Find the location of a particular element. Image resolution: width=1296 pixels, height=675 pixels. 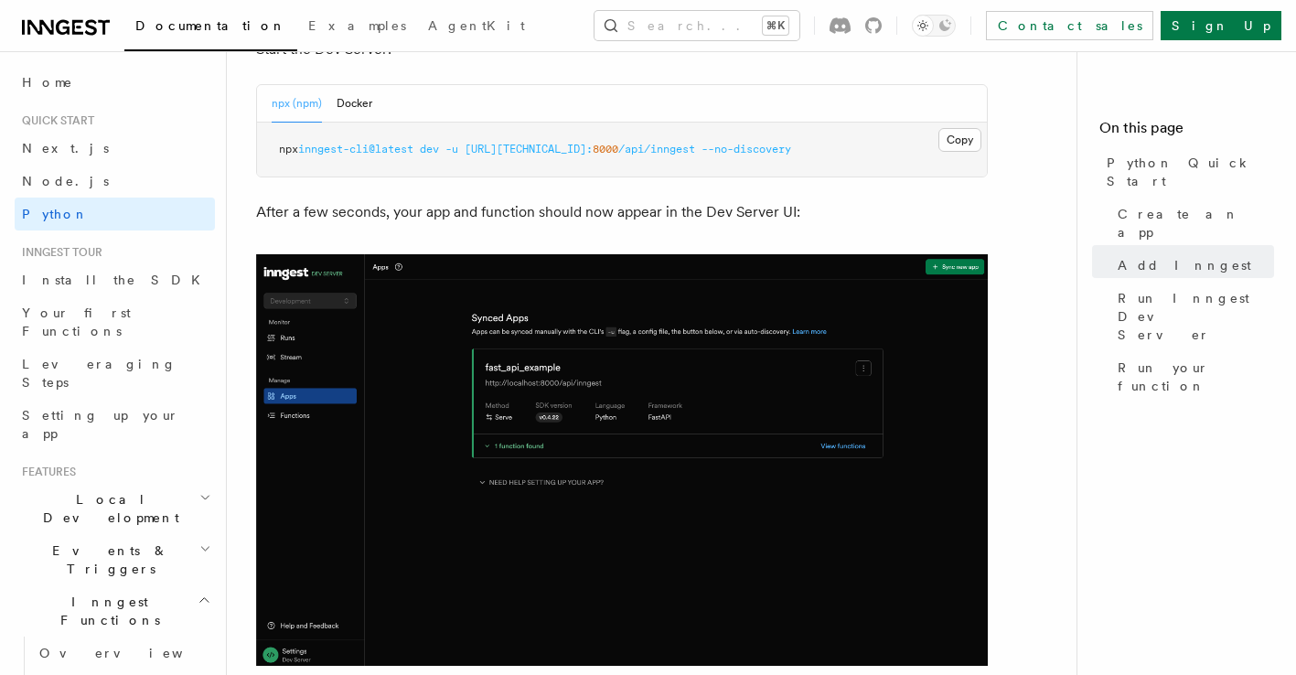

button: Inngest Functions is located at coordinates (114, 611).